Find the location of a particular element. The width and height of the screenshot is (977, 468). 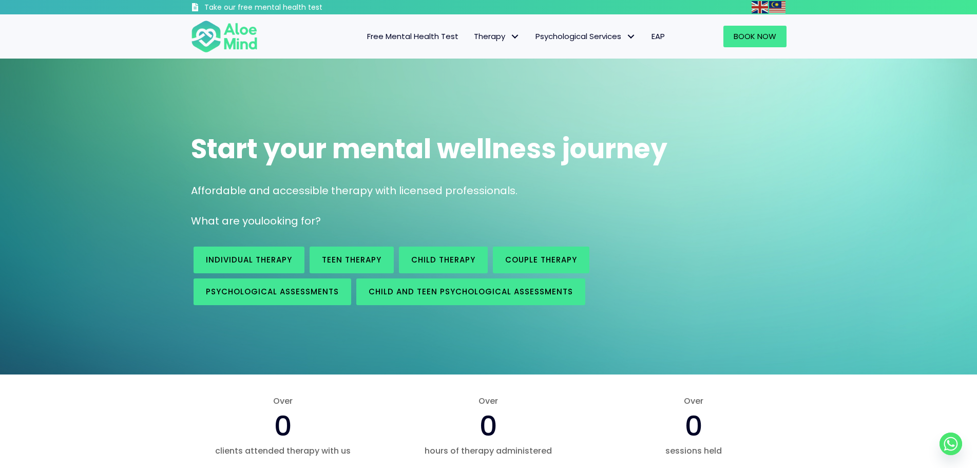

span: sessions held is located at coordinates (693, 450).